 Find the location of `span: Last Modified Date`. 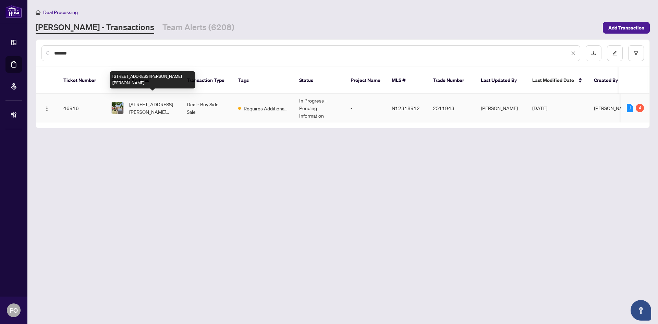

span: Last Modified Date is located at coordinates (553, 80).